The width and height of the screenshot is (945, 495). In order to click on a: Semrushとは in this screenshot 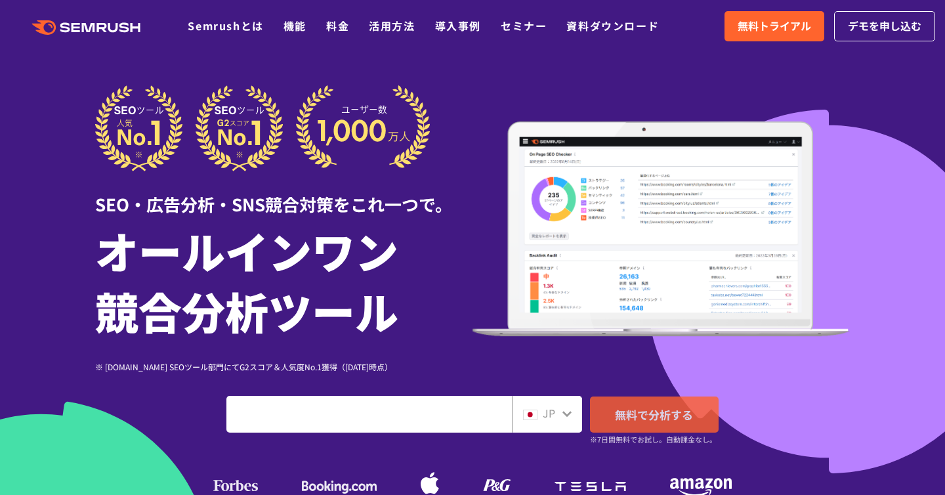, I will do `click(225, 26)`.